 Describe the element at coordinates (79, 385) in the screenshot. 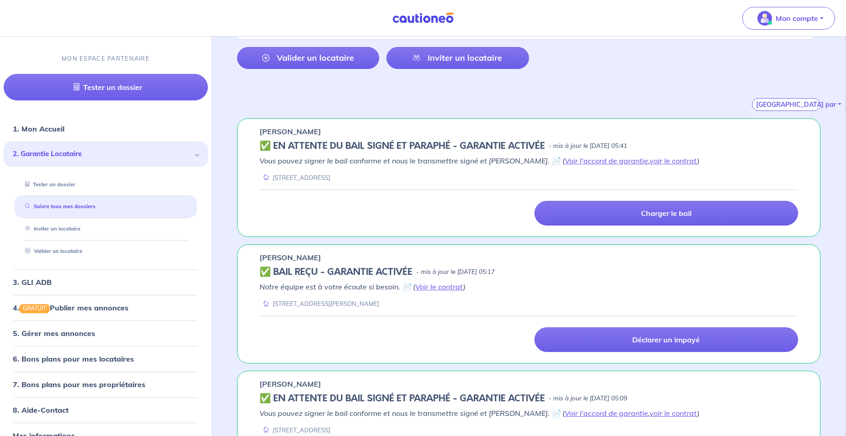

I see `a: 7. Bons plans pour mes propriétaires` at that location.